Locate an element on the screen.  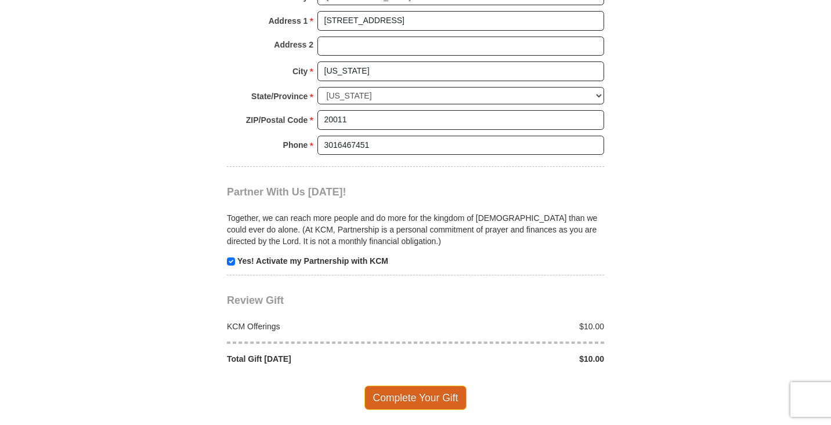
span: Review Gift is located at coordinates (255, 301).